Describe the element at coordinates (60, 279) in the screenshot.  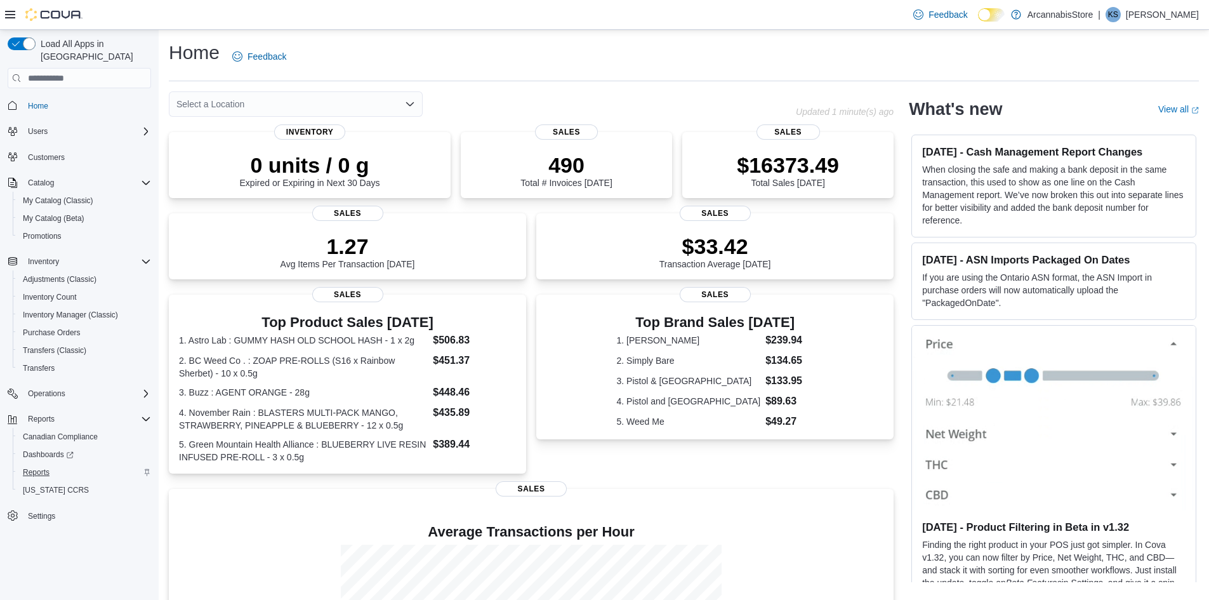
I see `a: Adjustments (Classic)` at that location.